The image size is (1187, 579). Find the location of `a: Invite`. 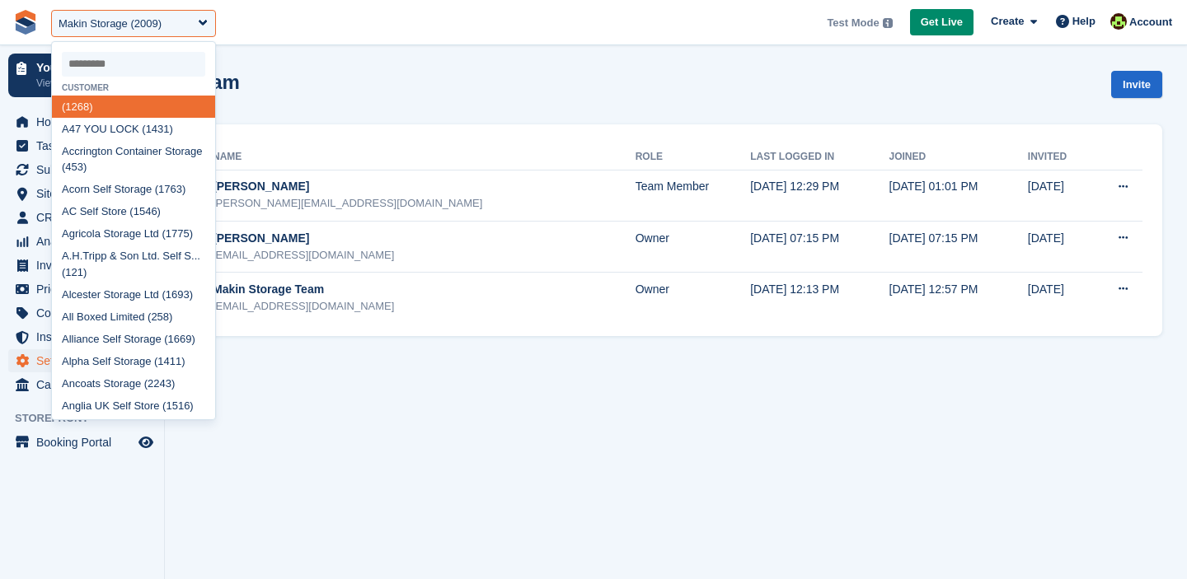

a: Invite is located at coordinates (1136, 84).